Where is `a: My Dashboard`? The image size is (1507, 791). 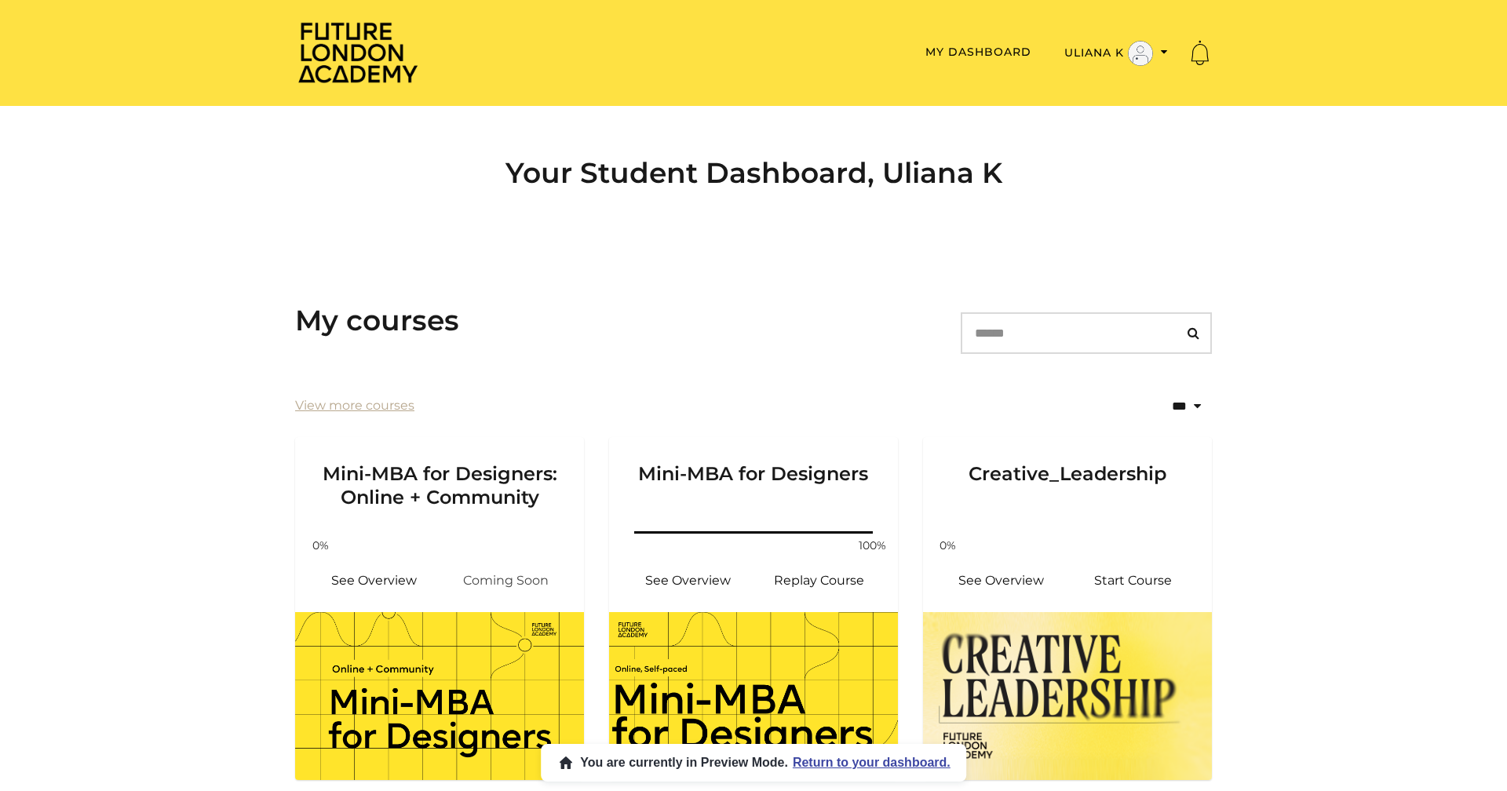 a: My Dashboard is located at coordinates (978, 52).